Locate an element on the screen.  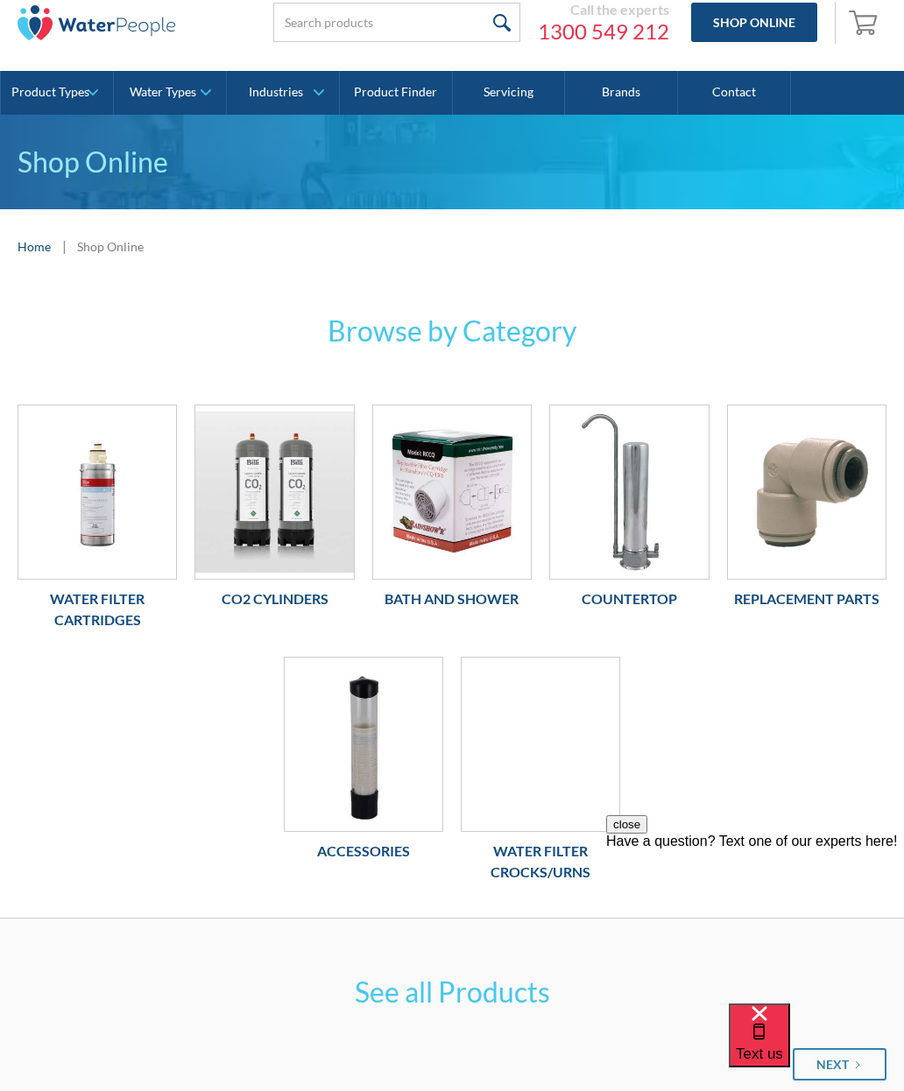
div: Shop Online is located at coordinates (110, 246).